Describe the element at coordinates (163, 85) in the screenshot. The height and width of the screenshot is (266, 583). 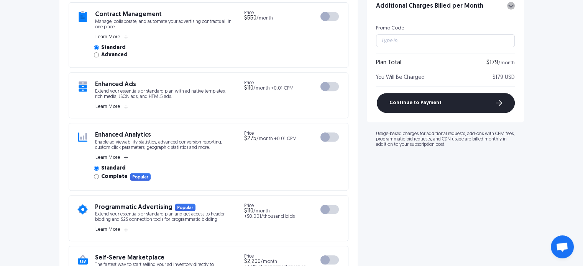
I see `h3: Enhanced Ads` at that location.